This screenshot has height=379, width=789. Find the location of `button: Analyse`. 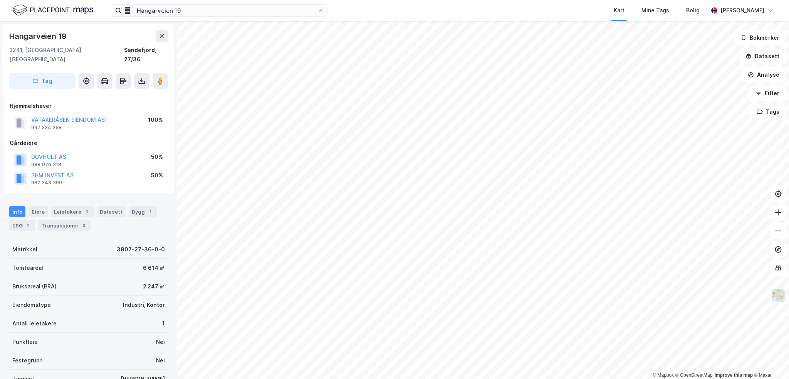

button: Analyse is located at coordinates (763, 75).